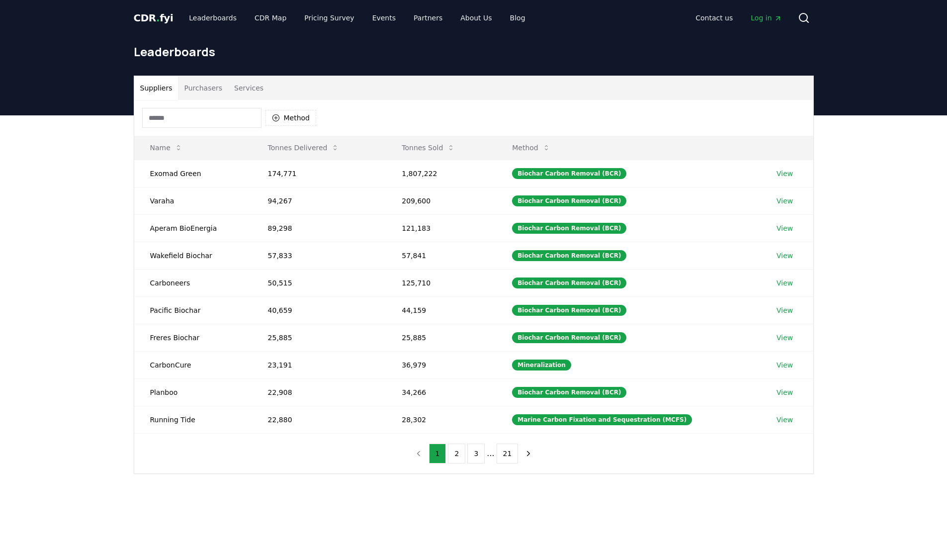 The image size is (947, 557). Describe the element at coordinates (441, 310) in the screenshot. I see `td: 44,159` at that location.